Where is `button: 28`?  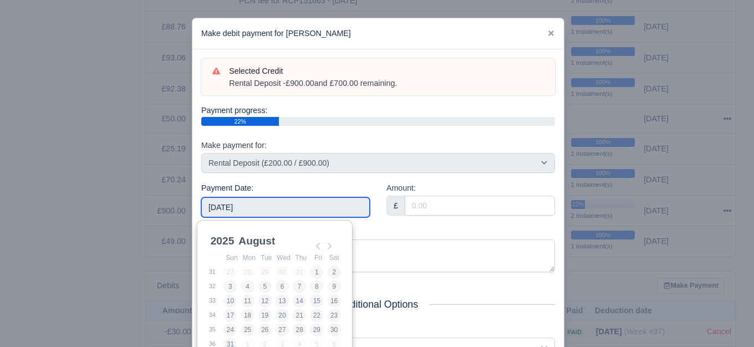
button: 28 is located at coordinates (300, 330).